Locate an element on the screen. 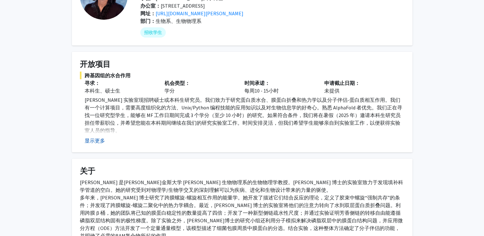  font: 时间承诺： is located at coordinates (257, 83).